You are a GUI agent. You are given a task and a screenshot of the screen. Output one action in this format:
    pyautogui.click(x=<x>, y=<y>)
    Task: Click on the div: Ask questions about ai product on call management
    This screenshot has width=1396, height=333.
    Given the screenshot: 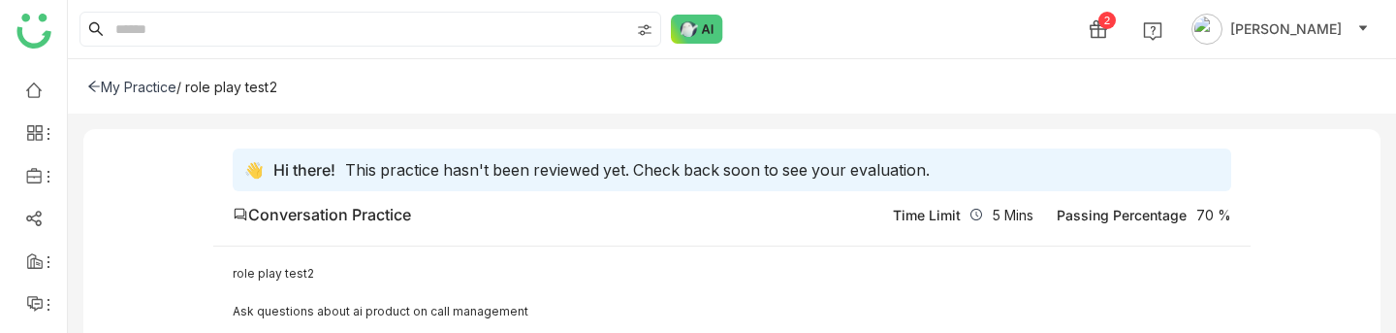 What is the action you would take?
    pyautogui.click(x=732, y=310)
    